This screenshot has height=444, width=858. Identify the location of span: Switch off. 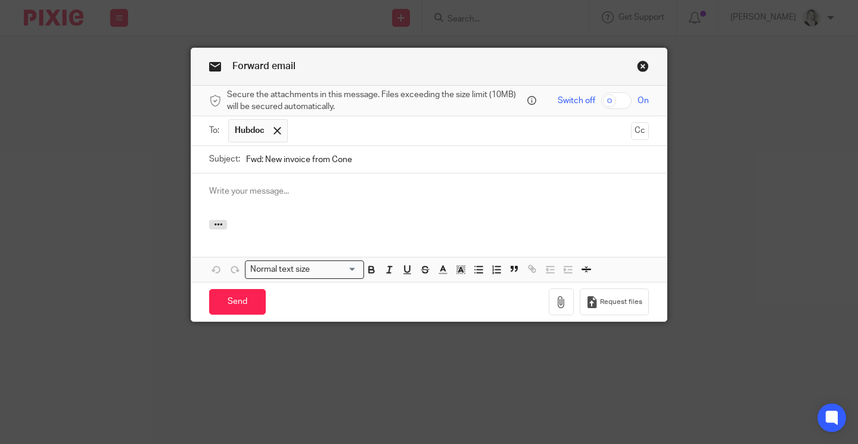
(576, 101).